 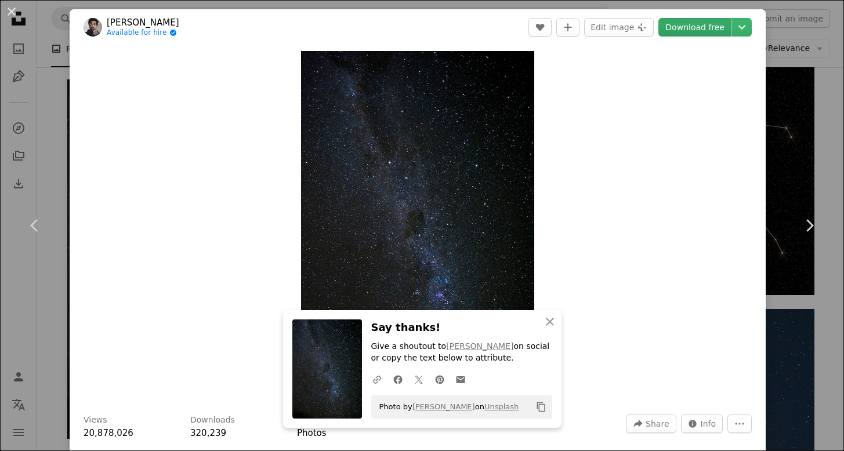 I want to click on img: galaxy wallpaper, so click(x=418, y=226).